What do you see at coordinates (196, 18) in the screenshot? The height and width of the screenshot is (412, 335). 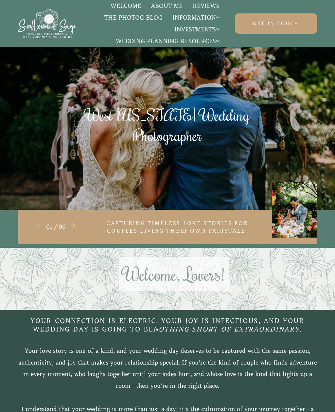 I see `a: Information` at bounding box center [196, 18].